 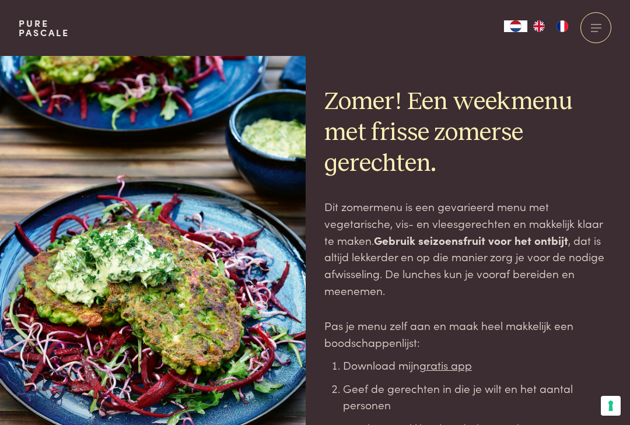 What do you see at coordinates (611, 406) in the screenshot?
I see `button: Uw voorkeuren voor toestemming voor trackingtechnologieën` at bounding box center [611, 406].